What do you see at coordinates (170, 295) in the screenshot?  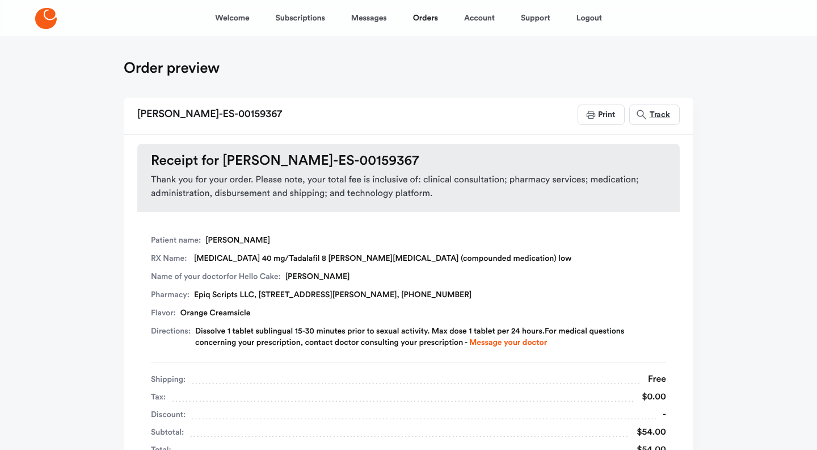 I see `span: Pharmacy:` at bounding box center [170, 295].